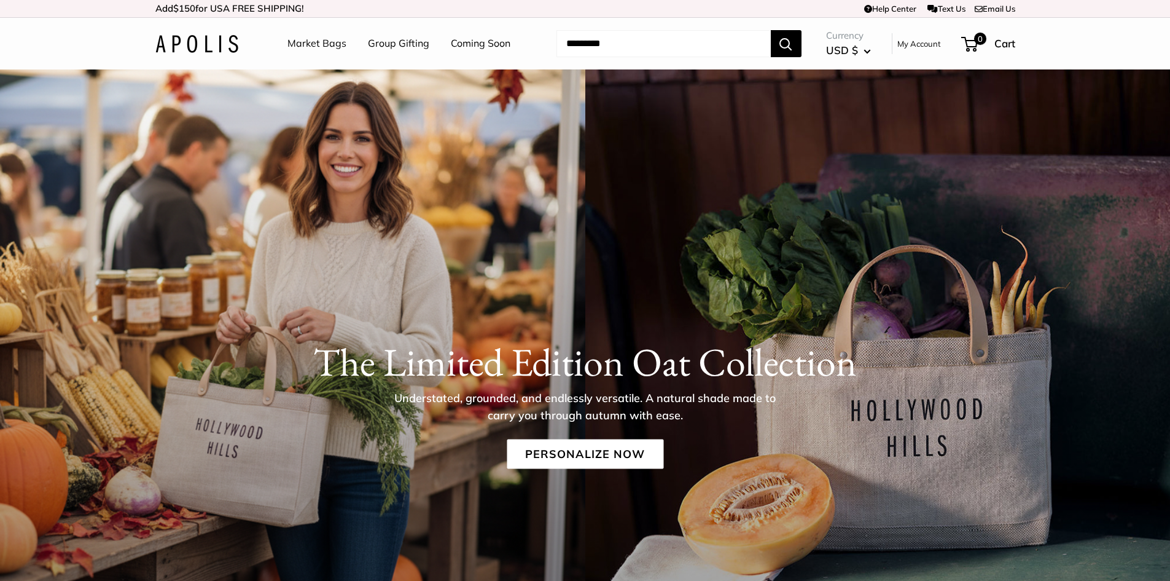  I want to click on button: Search, so click(786, 44).